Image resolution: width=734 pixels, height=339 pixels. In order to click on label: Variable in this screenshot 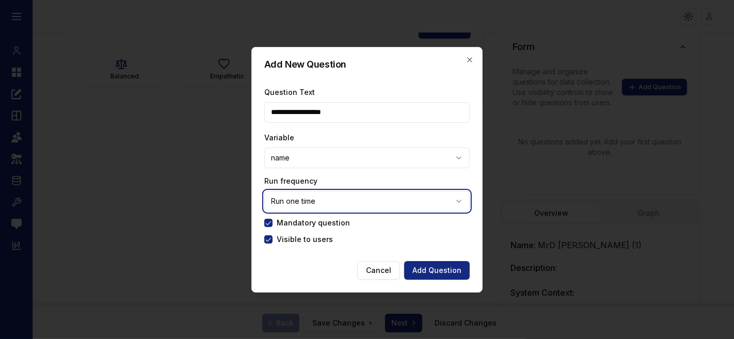, I will do `click(279, 137)`.